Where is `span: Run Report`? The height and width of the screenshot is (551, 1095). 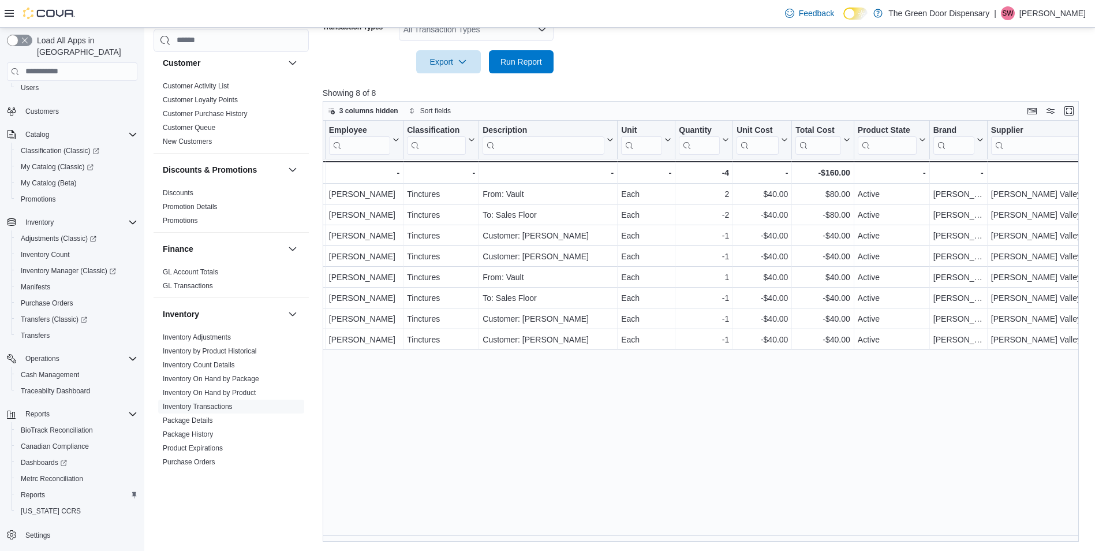
span: Run Report is located at coordinates (521, 62).